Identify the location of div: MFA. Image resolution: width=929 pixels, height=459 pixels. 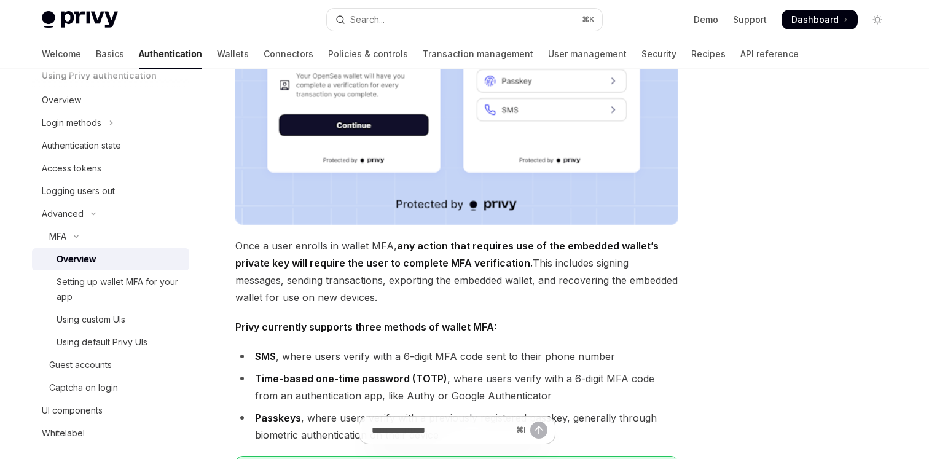
(58, 236).